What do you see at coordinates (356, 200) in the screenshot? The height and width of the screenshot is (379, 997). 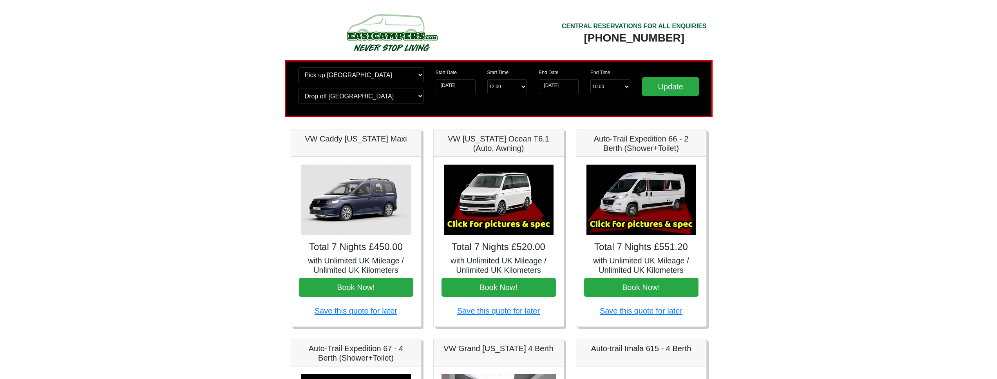 I see `img: VW Caddy California Maxi` at bounding box center [356, 200].